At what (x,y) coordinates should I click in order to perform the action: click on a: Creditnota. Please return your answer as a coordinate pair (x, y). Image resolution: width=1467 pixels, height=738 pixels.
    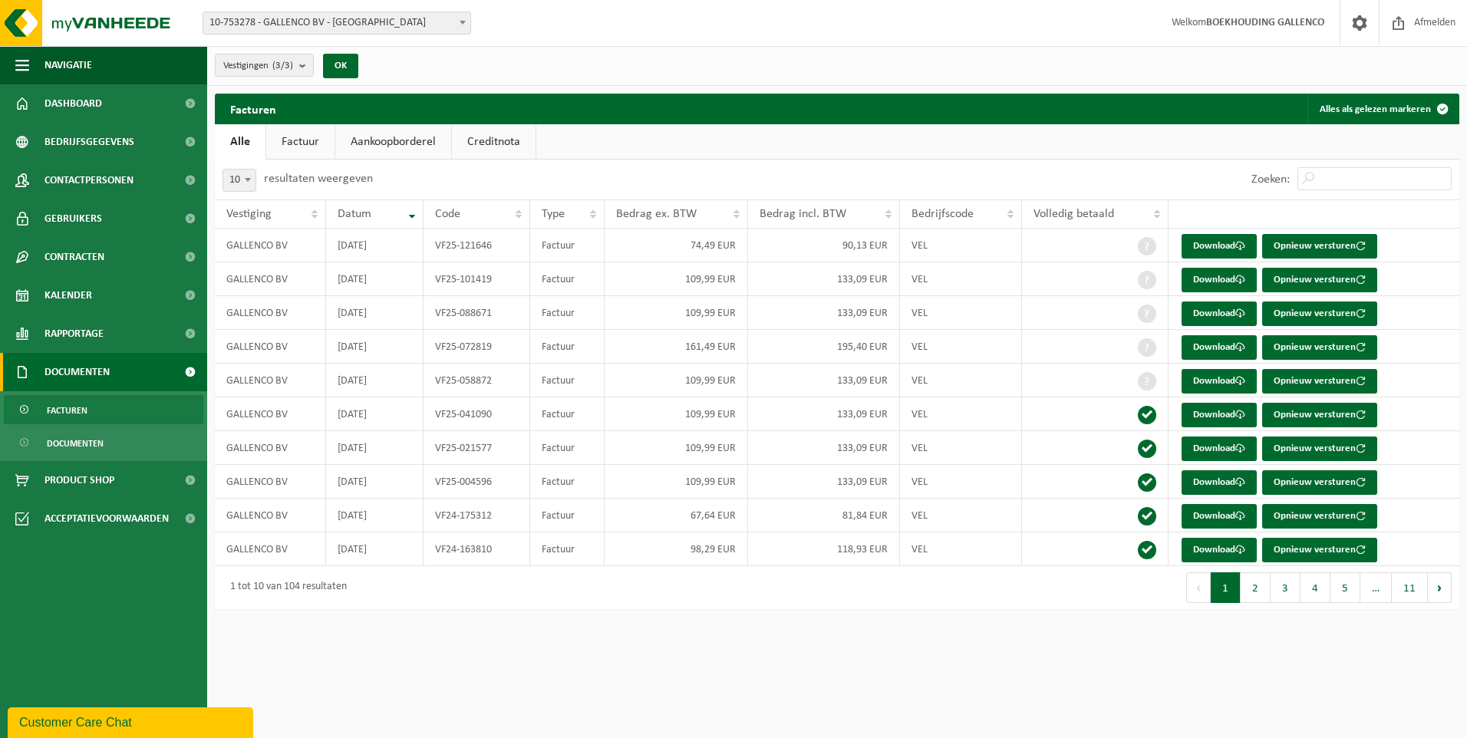
    Looking at the image, I should click on (494, 142).